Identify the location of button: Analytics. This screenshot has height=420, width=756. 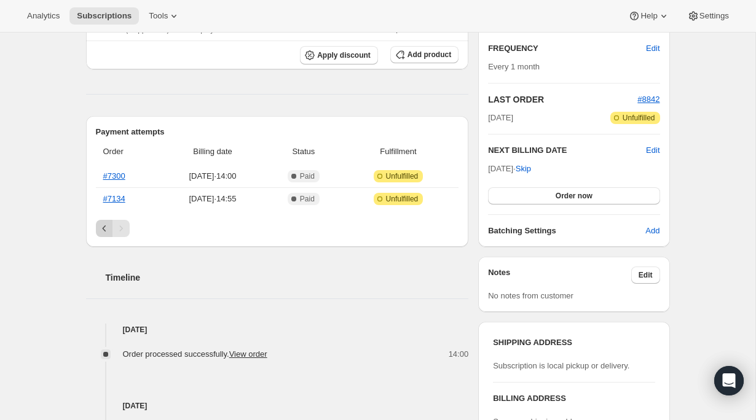
(43, 16).